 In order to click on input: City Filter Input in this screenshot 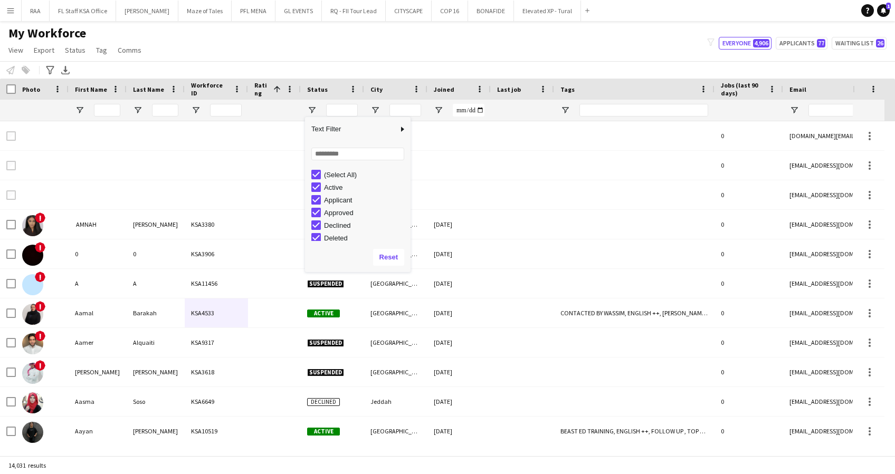, I will do `click(405, 110)`.